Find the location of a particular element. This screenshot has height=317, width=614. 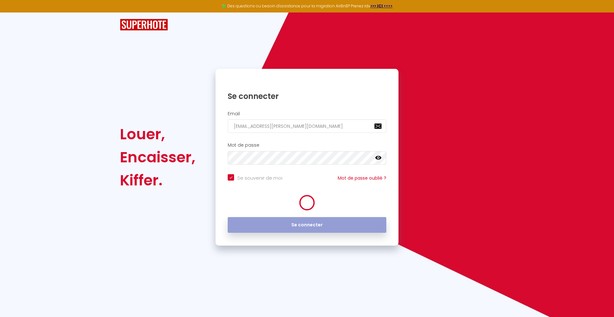

div: Encaisser, is located at coordinates (158, 157).